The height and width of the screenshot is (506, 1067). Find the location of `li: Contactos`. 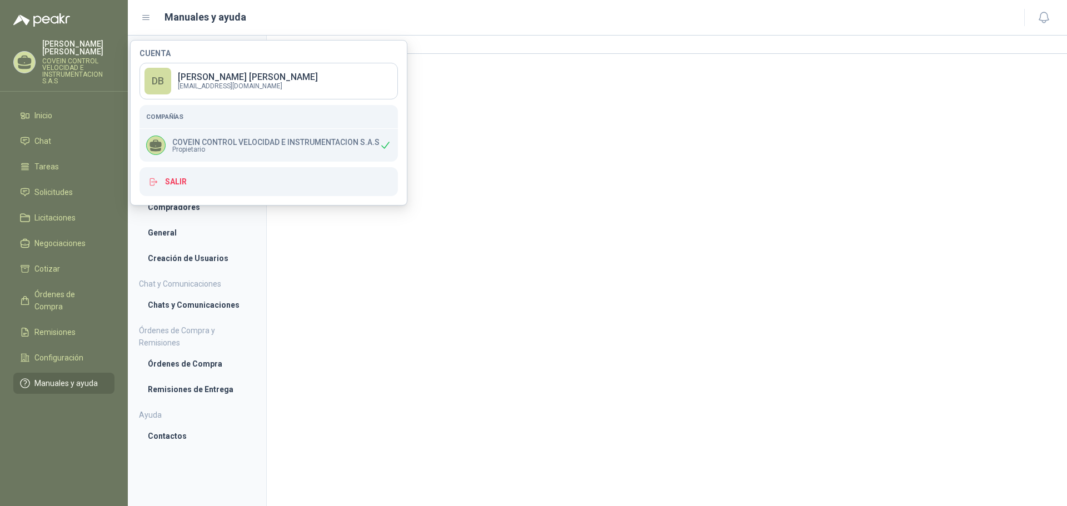

li: Contactos is located at coordinates (197, 436).